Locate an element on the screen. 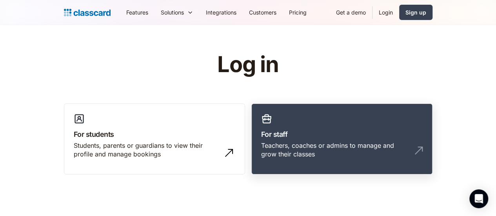 The image size is (496, 216). a: Login is located at coordinates (386, 12).